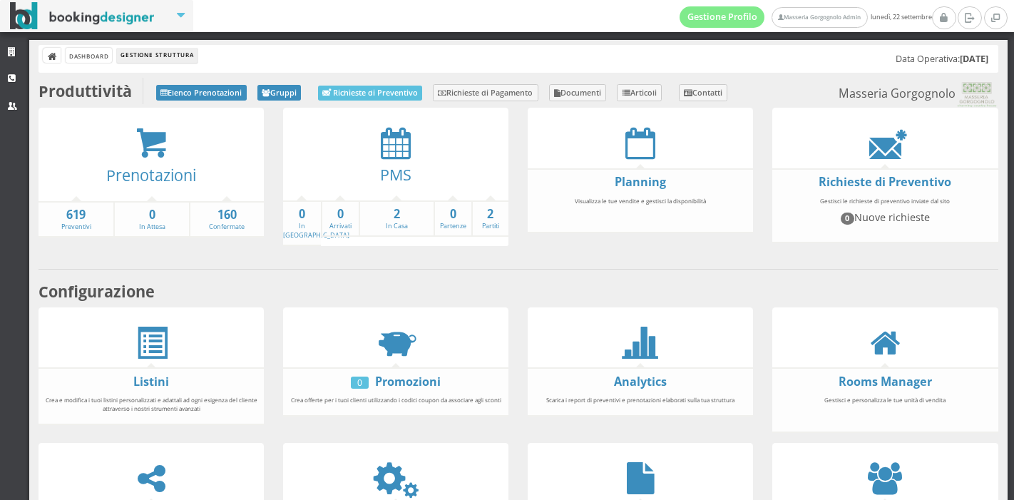  What do you see at coordinates (820, 17) in the screenshot?
I see `a: Masseria Gorgognolo Admin` at bounding box center [820, 17].